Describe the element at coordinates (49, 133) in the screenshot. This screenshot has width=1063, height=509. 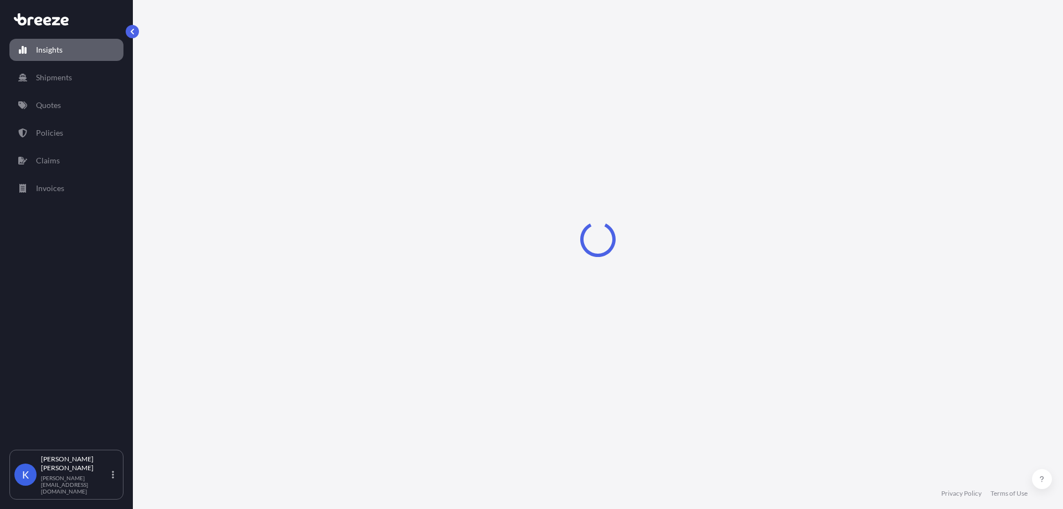
I see `p: Policies` at that location.